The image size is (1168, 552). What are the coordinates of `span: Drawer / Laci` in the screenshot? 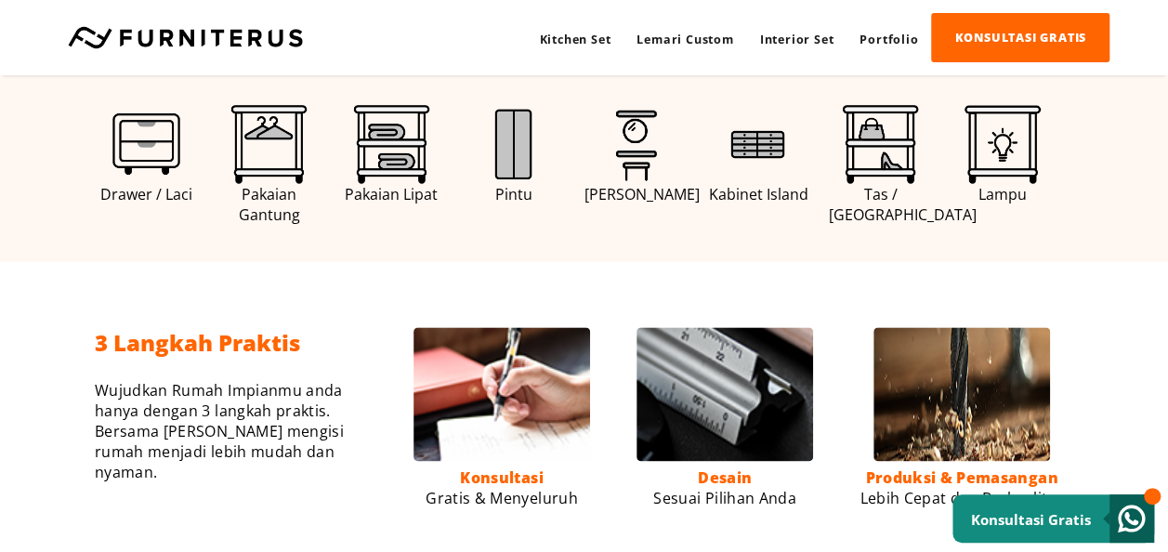 It's located at (147, 194).